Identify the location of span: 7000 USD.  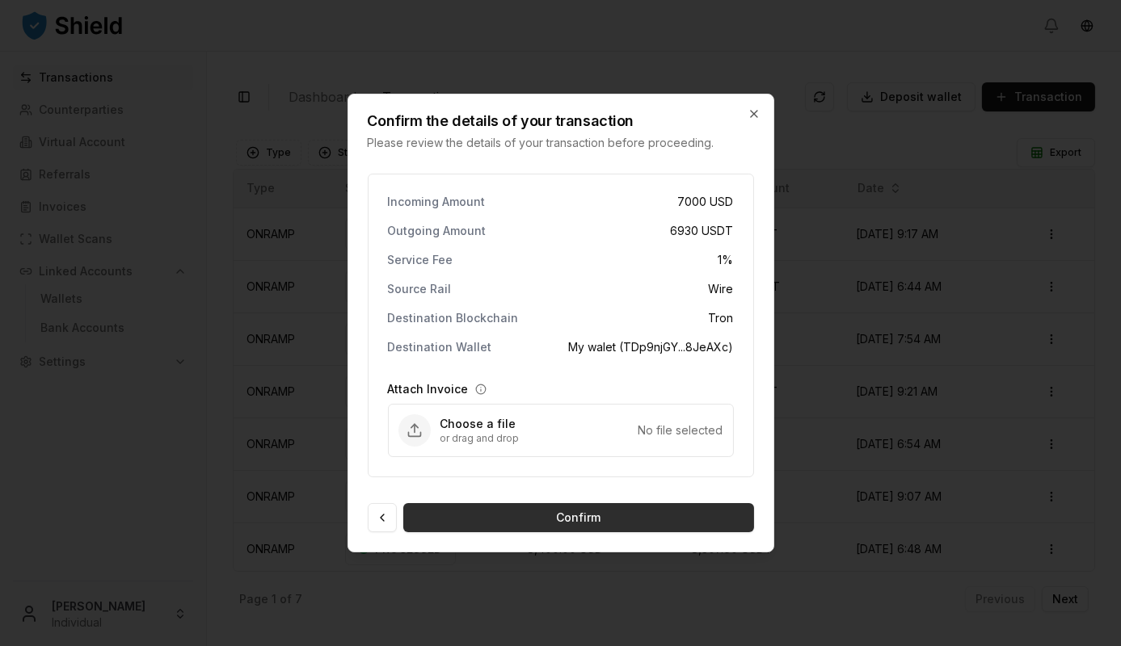
(705, 202).